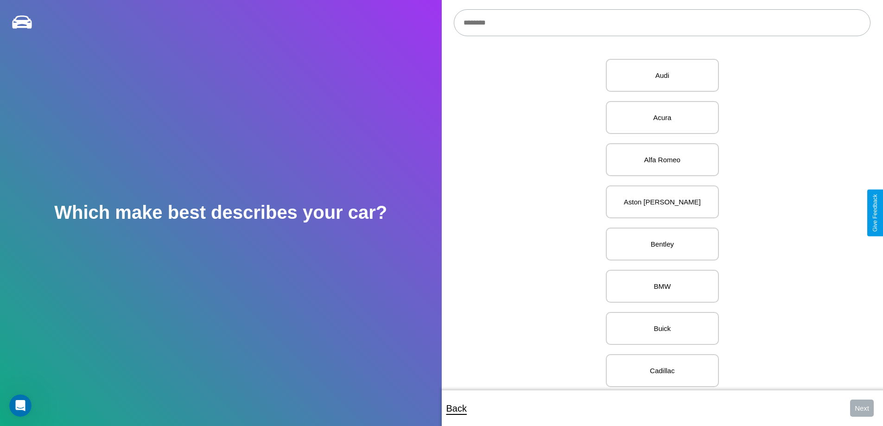 This screenshot has height=426, width=883. I want to click on p: Buick, so click(662, 328).